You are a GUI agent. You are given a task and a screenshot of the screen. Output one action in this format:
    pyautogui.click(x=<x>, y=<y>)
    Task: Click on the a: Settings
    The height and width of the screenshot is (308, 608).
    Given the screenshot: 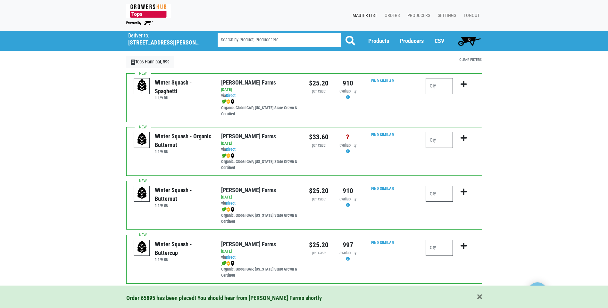 What is the action you would take?
    pyautogui.click(x=446, y=16)
    